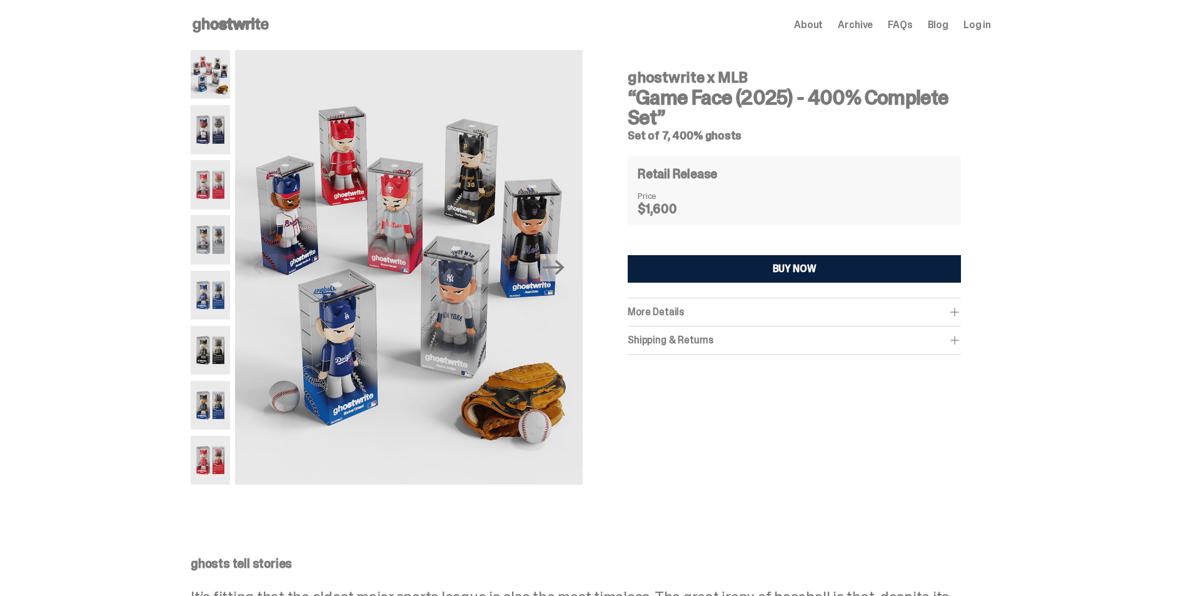  Describe the element at coordinates (977, 25) in the screenshot. I see `a: Log in` at that location.